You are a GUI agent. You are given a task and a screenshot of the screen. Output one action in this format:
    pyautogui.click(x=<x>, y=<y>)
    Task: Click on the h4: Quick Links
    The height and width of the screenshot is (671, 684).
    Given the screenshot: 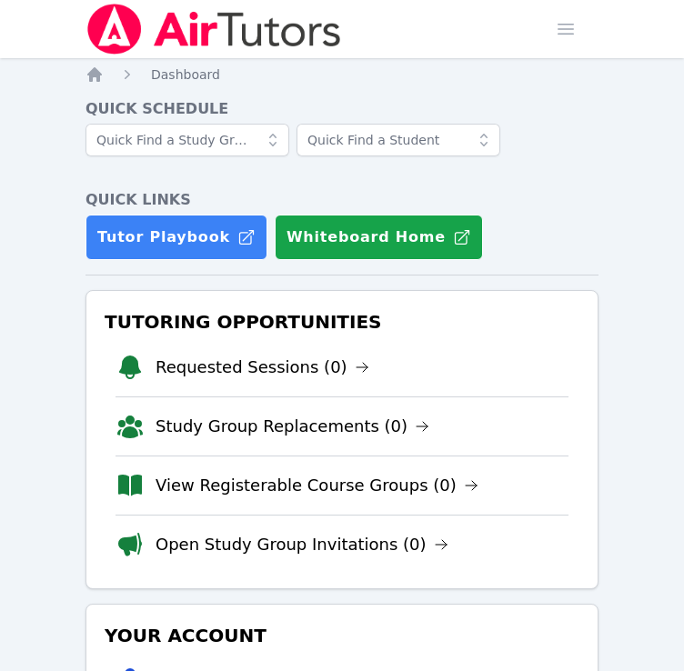 What is the action you would take?
    pyautogui.click(x=342, y=200)
    